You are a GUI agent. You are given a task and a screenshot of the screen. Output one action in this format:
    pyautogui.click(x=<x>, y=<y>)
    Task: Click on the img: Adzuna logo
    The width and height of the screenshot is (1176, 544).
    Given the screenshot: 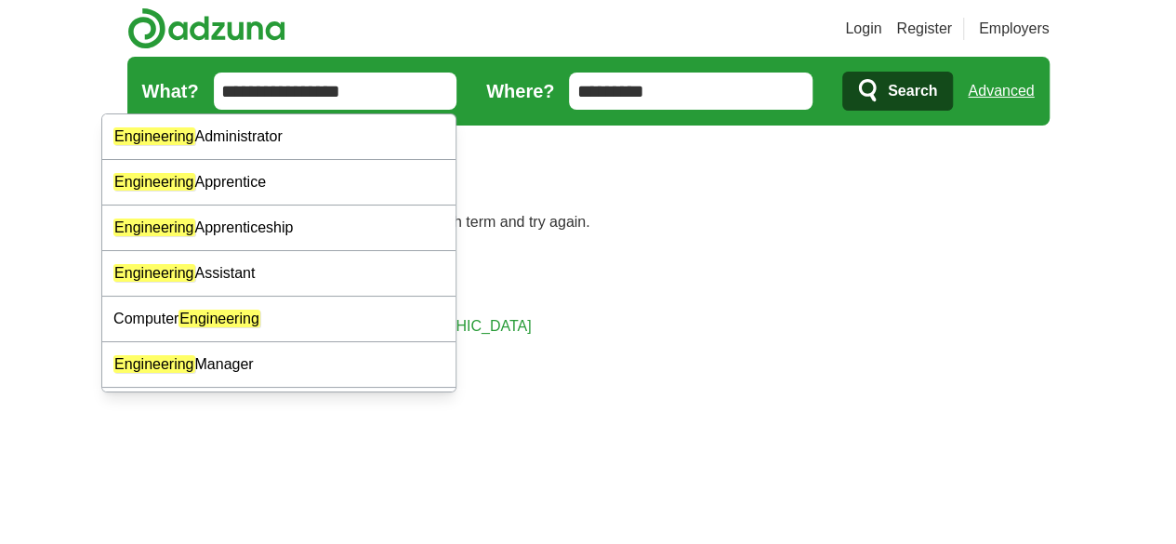 What is the action you would take?
    pyautogui.click(x=206, y=28)
    